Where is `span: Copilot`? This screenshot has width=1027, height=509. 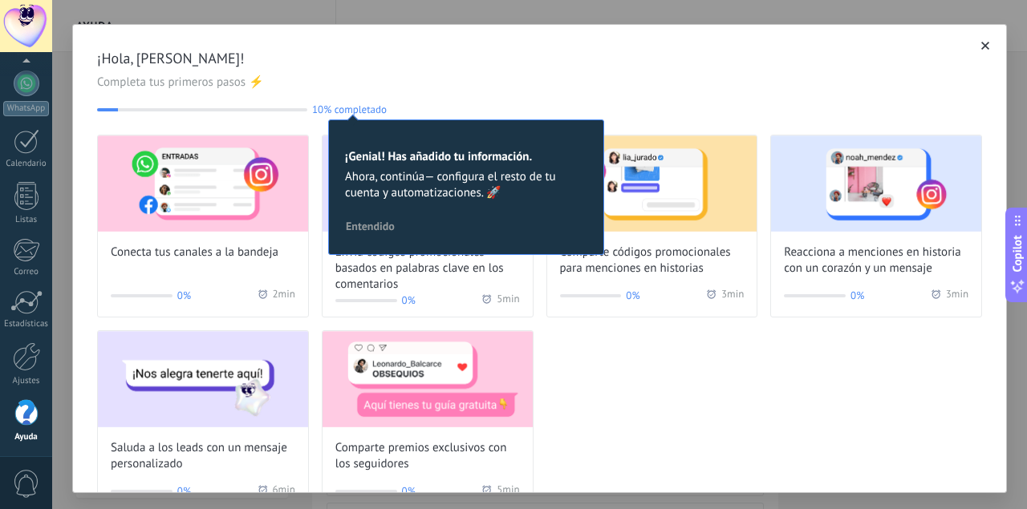 span: Copilot is located at coordinates (1017, 253).